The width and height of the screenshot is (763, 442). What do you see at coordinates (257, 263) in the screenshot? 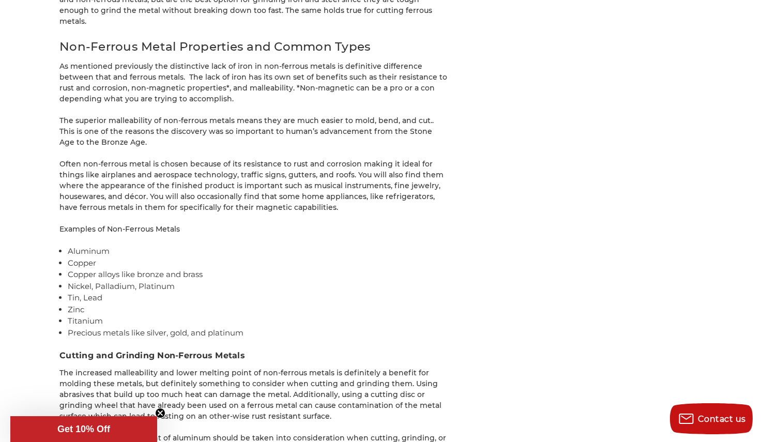
I see `li: Copper` at bounding box center [257, 263].